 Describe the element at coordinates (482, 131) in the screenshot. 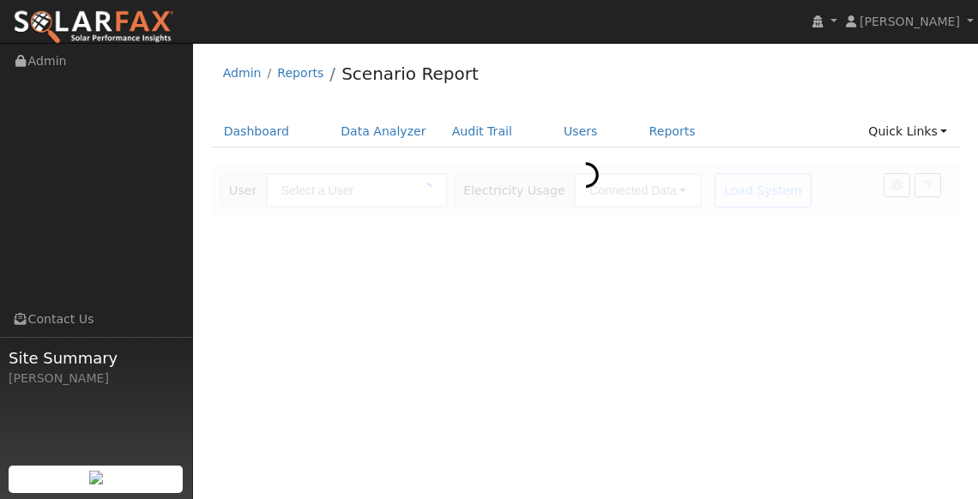

I see `a: Audit Trail` at that location.